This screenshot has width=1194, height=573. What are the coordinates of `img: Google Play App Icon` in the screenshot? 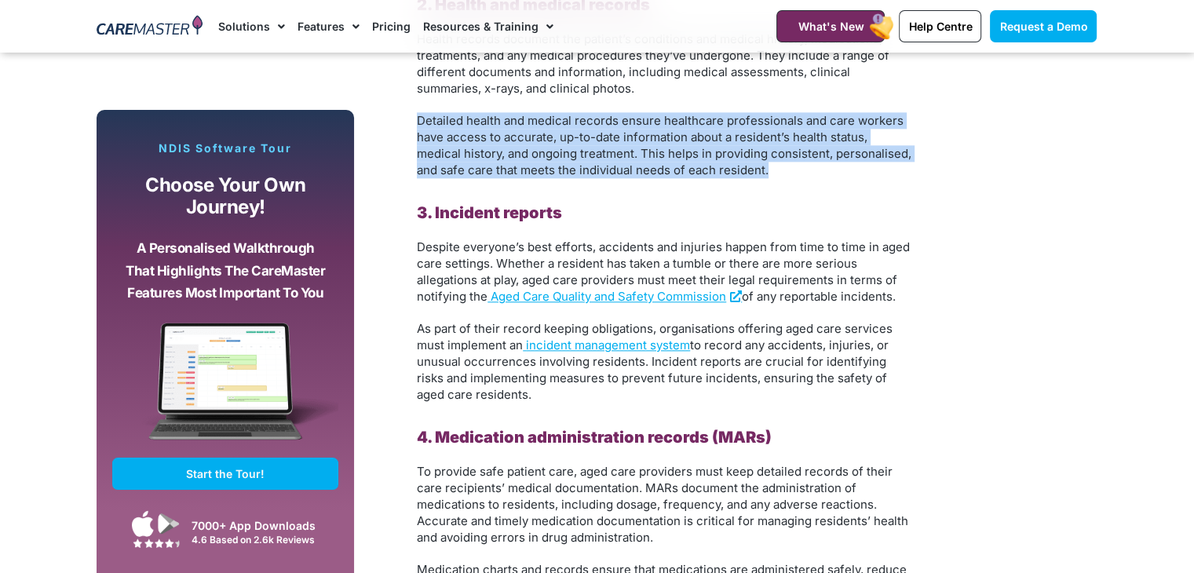 It's located at (169, 524).